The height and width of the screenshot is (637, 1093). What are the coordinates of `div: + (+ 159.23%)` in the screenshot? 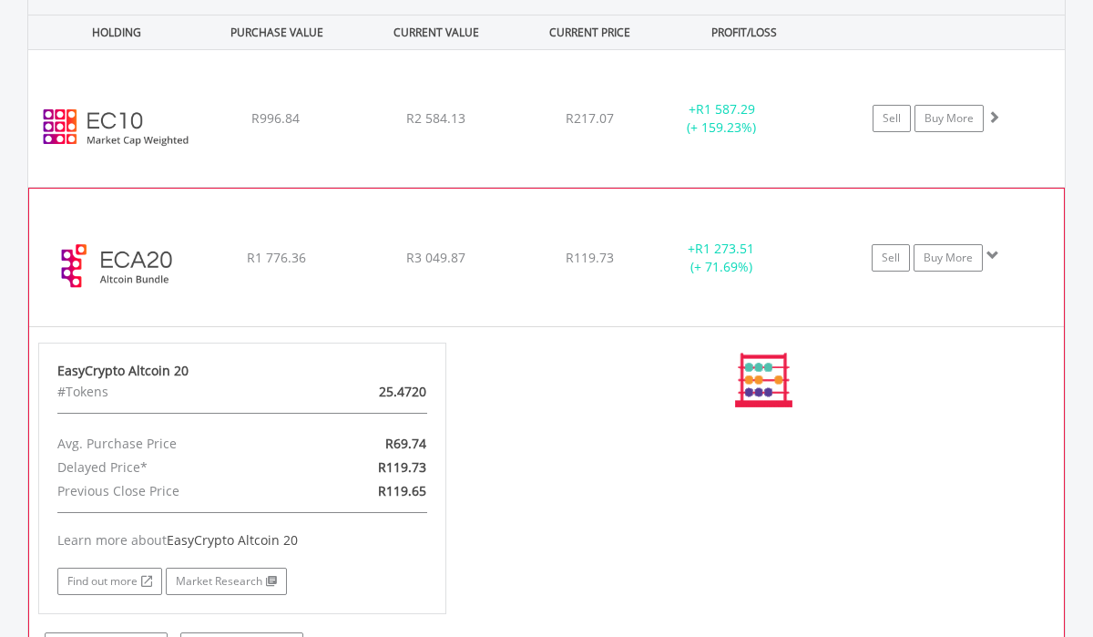 It's located at (722, 118).